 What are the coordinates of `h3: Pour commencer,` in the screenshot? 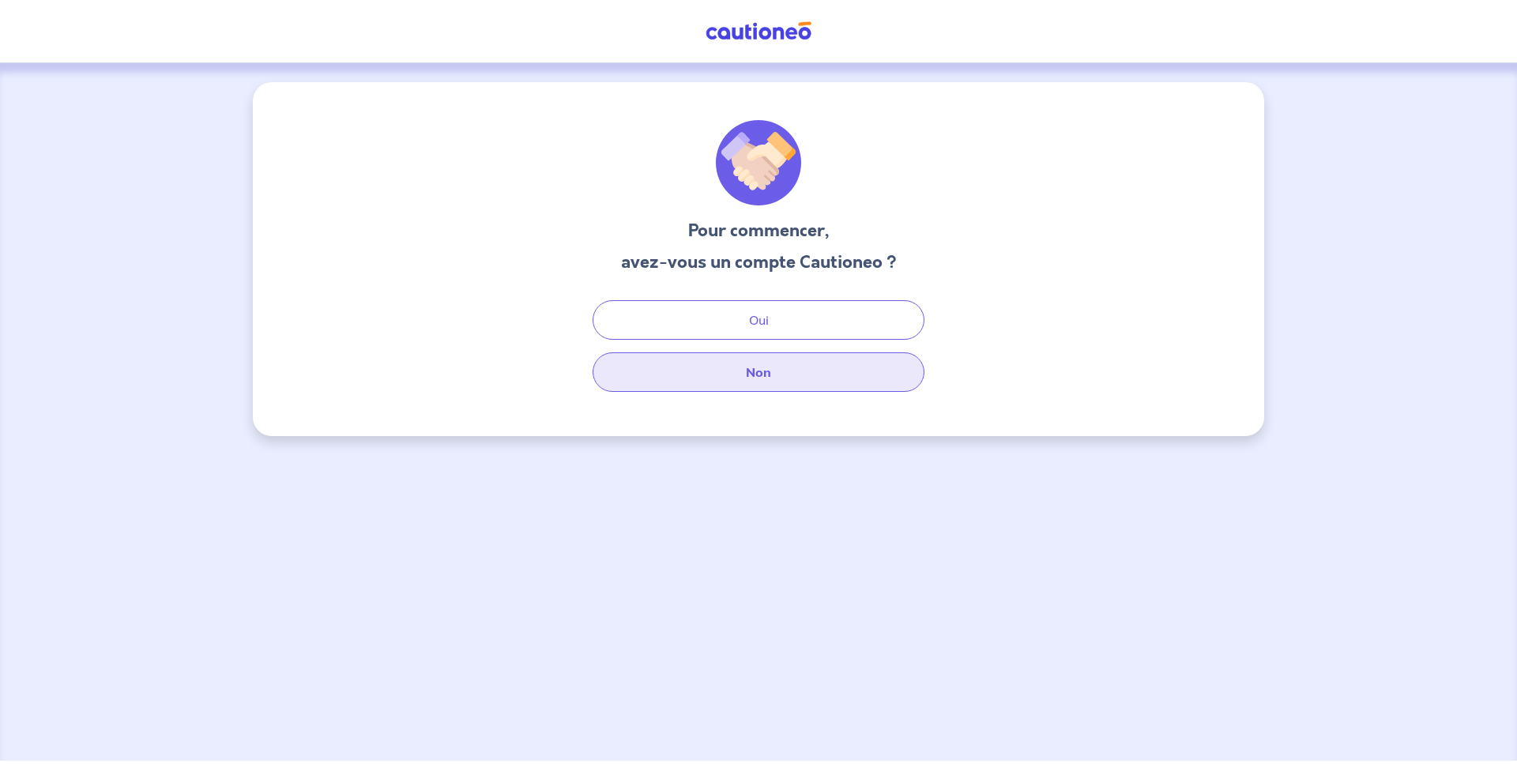 It's located at (759, 231).